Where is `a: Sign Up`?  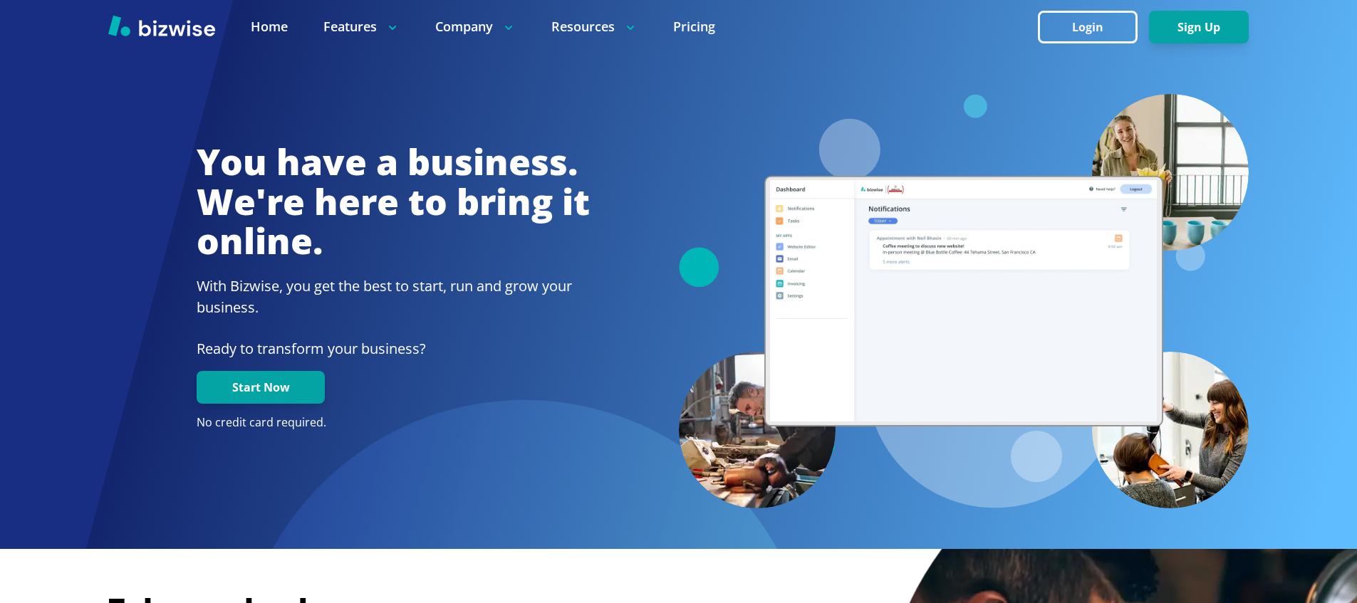
a: Sign Up is located at coordinates (1199, 27).